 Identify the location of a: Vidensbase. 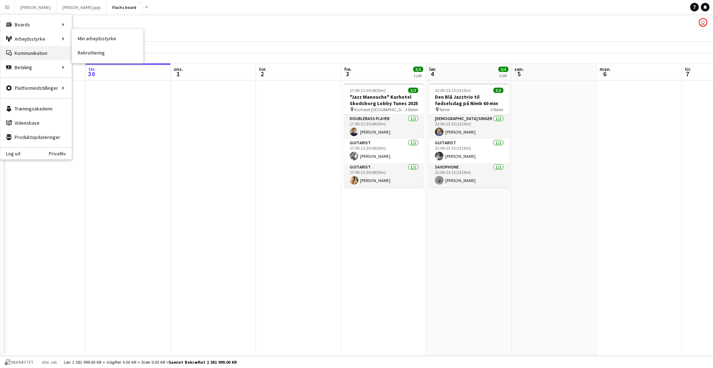
(36, 123).